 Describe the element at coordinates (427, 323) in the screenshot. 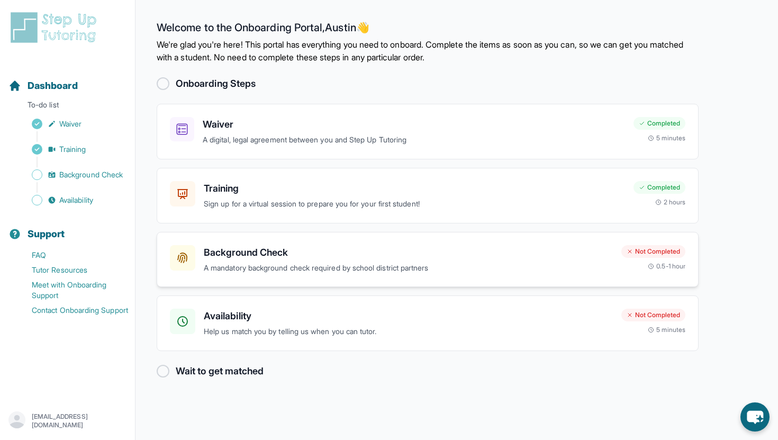

I see `a: AvailabilityHelp us match you by telling us when you can tutor.Not Completed5 minutes` at that location.